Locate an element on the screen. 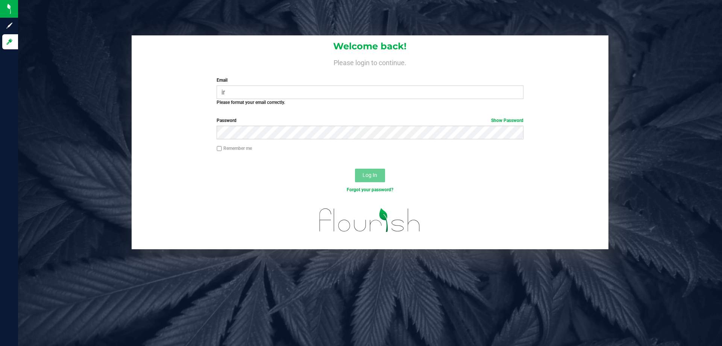  img: flourish_logo.svg is located at coordinates (370, 220).